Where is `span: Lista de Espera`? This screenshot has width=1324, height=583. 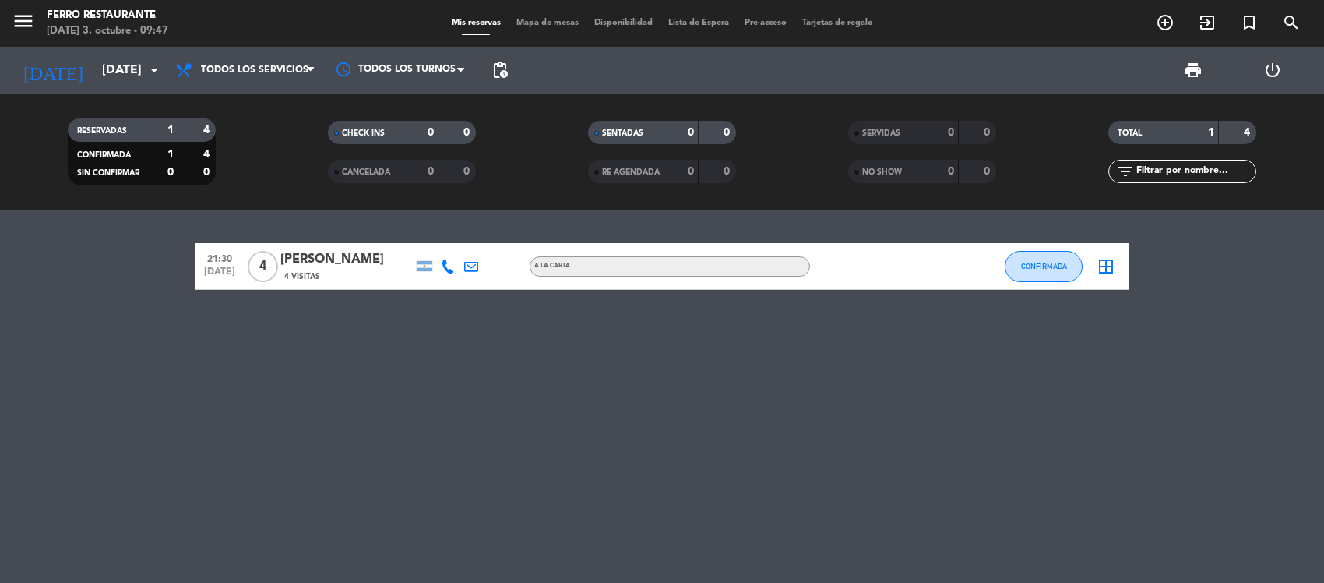 span: Lista de Espera is located at coordinates (699, 23).